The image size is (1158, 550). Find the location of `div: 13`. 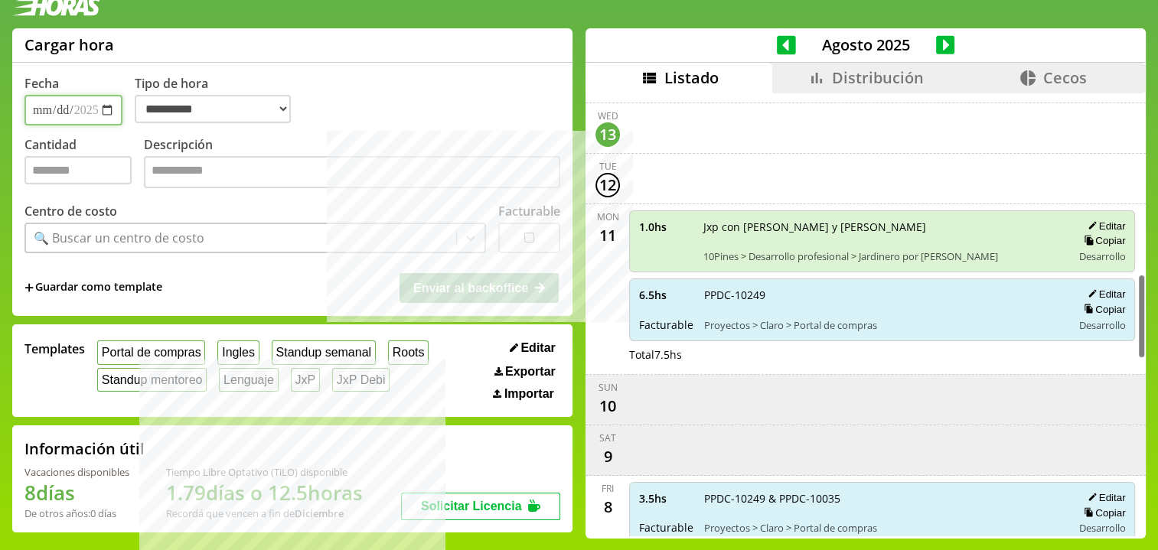

div: 13 is located at coordinates (608, 135).